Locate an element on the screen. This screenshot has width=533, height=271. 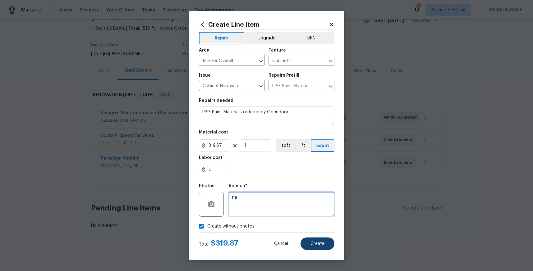
h2: Create Line Item is located at coordinates (264, 25).